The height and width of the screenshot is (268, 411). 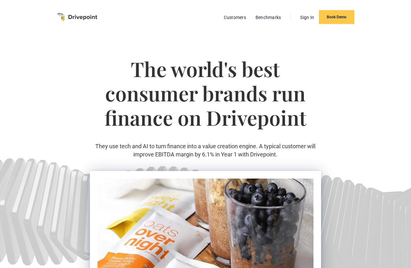 What do you see at coordinates (268, 17) in the screenshot?
I see `a: Benchmarks` at bounding box center [268, 17].